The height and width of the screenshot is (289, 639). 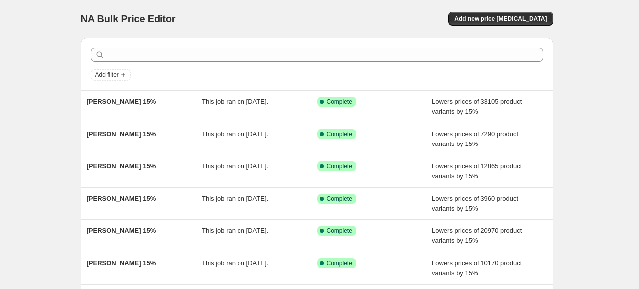 I want to click on span: Lowers prices of 10170 product variants by 15%, so click(x=476, y=268).